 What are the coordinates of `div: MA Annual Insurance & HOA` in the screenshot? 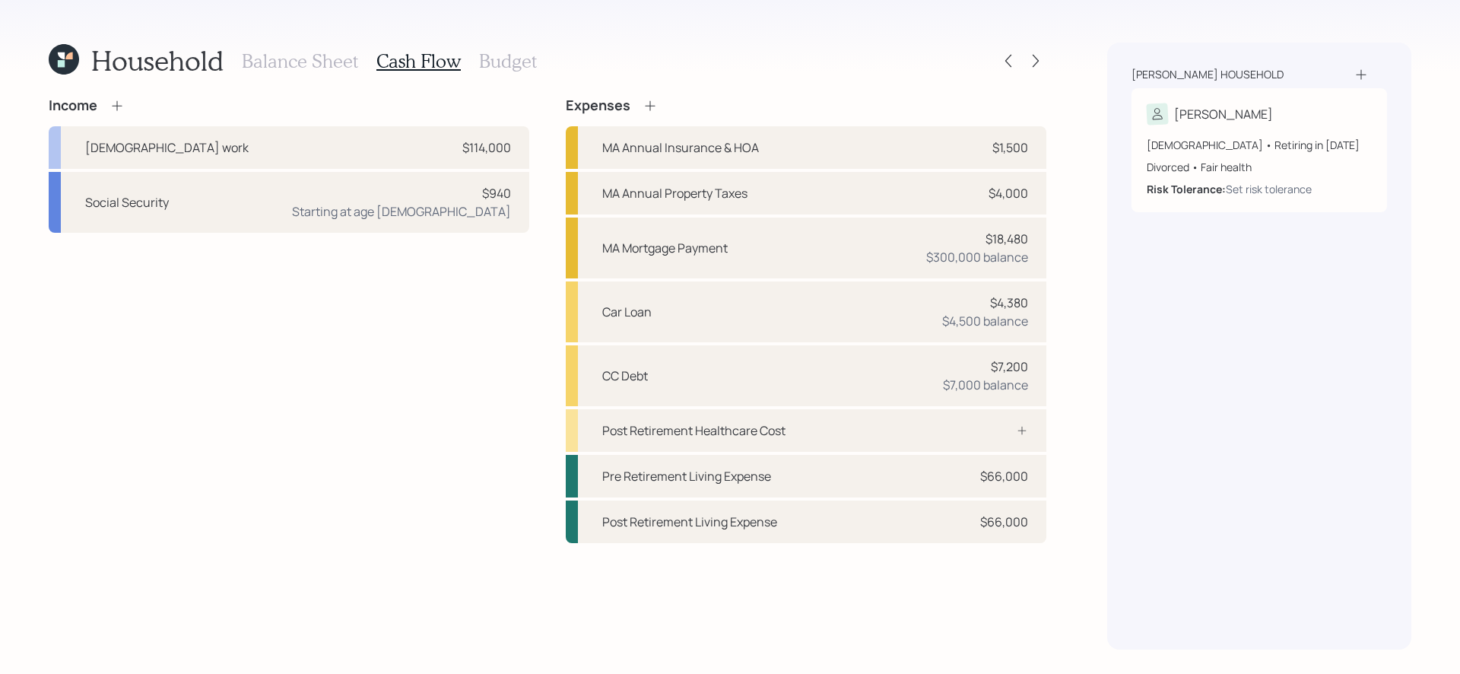 It's located at (681, 148).